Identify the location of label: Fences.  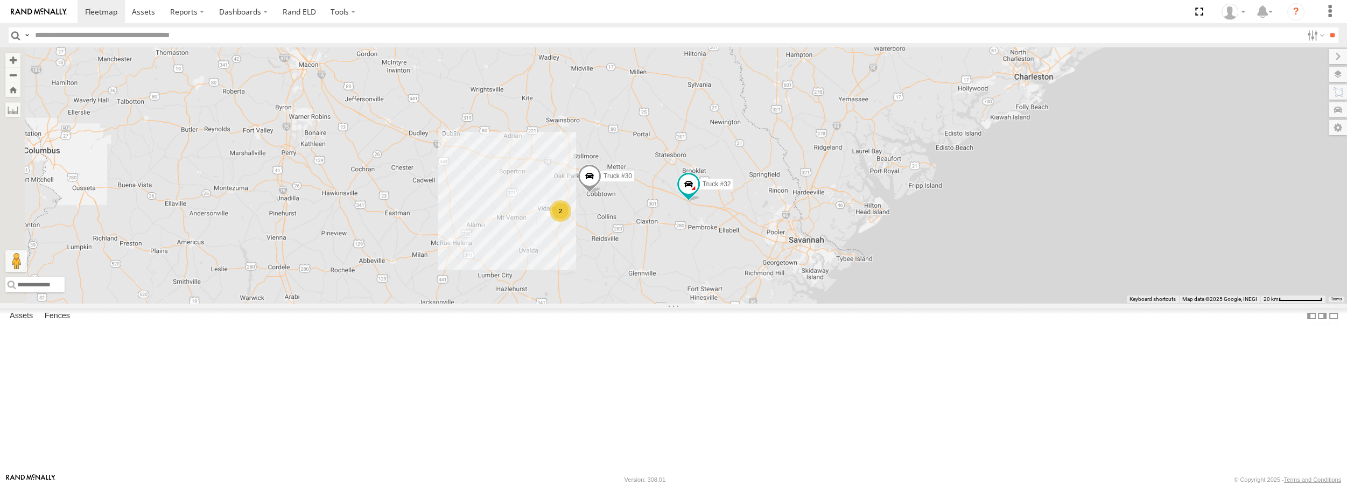
(57, 316).